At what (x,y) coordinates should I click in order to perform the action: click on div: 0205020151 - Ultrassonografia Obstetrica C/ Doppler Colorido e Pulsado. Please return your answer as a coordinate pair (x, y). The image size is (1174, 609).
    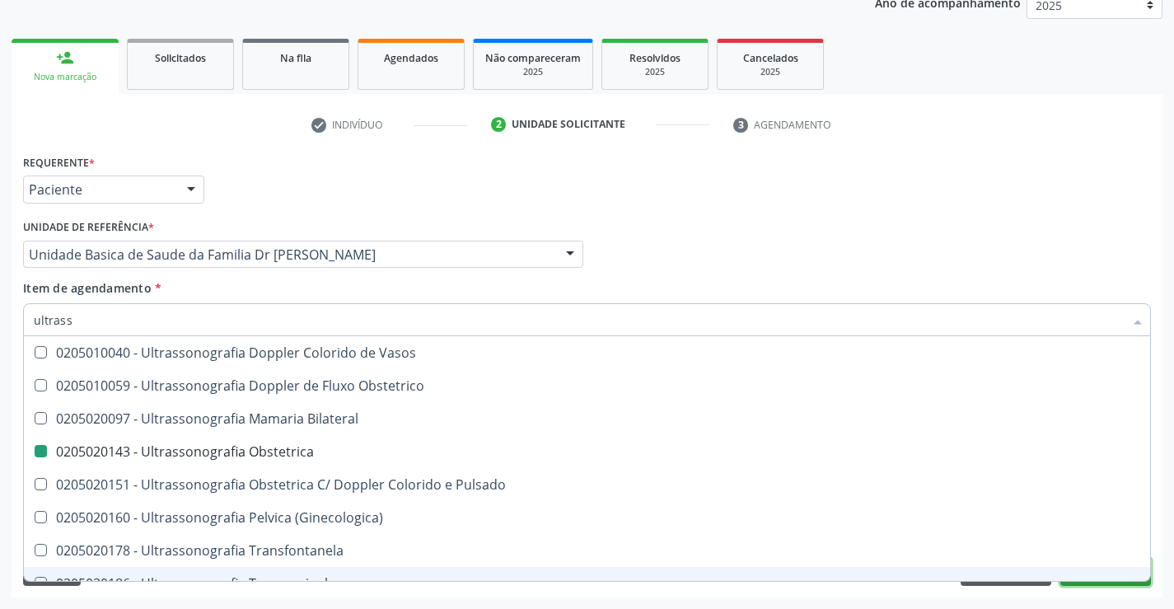
    Looking at the image, I should click on (587, 485).